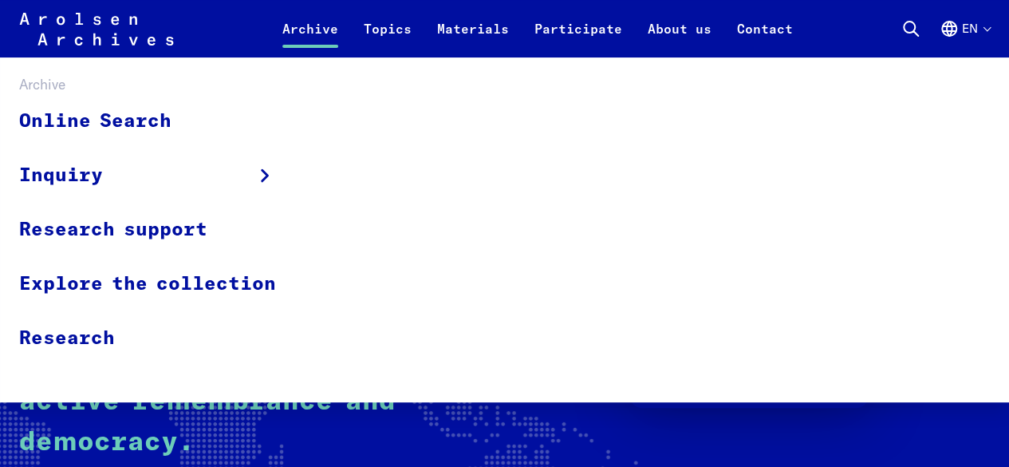 The width and height of the screenshot is (1009, 467). Describe the element at coordinates (158, 121) in the screenshot. I see `a: Online Search` at that location.